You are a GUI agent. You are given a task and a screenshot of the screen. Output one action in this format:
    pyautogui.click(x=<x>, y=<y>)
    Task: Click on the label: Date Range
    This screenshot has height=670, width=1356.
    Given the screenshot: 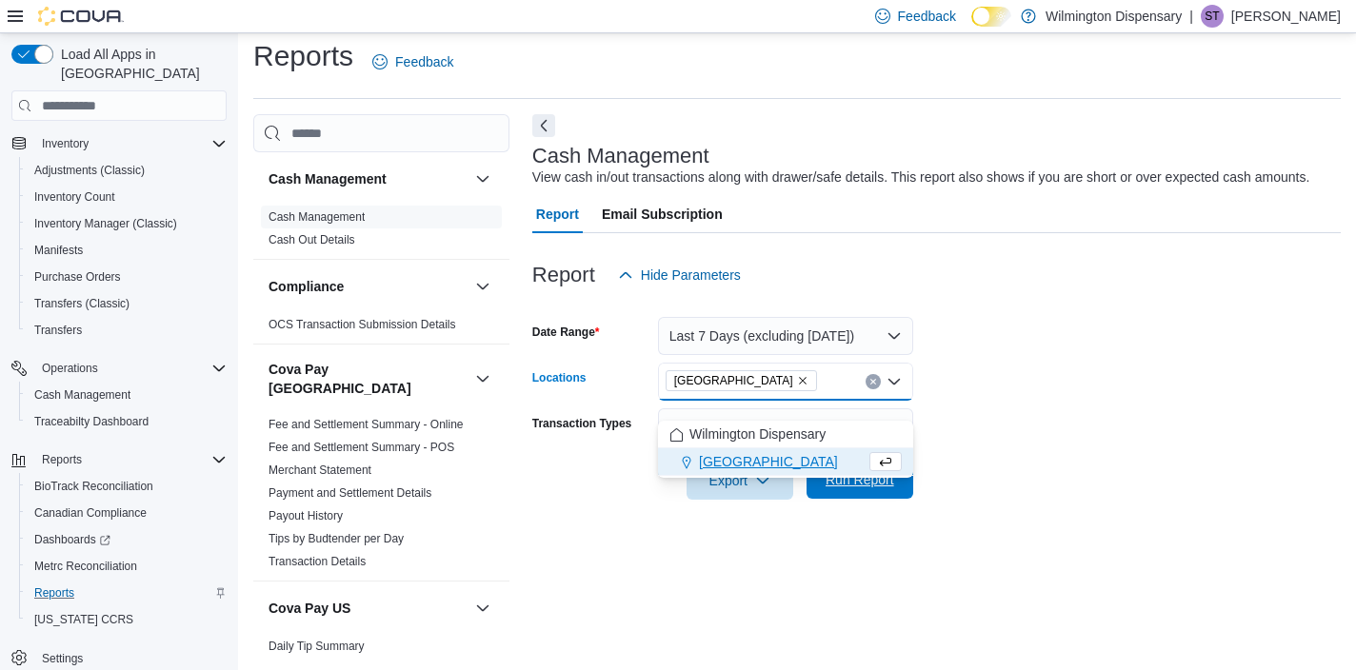 What is the action you would take?
    pyautogui.click(x=565, y=332)
    